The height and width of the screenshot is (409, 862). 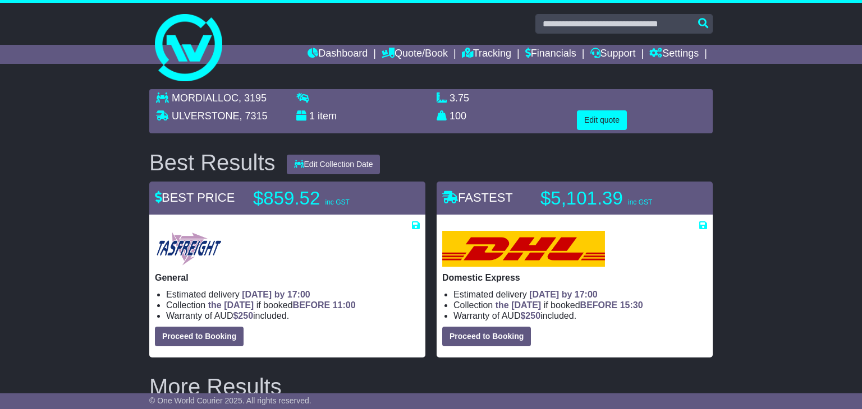 I want to click on a: Tracking, so click(x=486, y=54).